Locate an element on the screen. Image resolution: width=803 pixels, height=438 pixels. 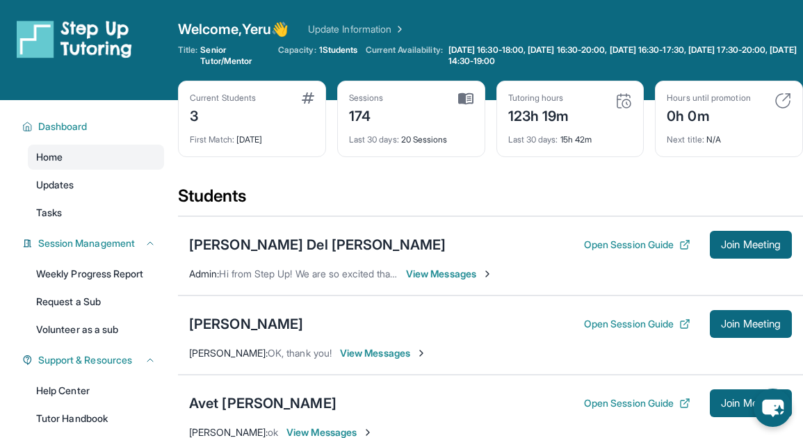
a: Request a Sub is located at coordinates (96, 302).